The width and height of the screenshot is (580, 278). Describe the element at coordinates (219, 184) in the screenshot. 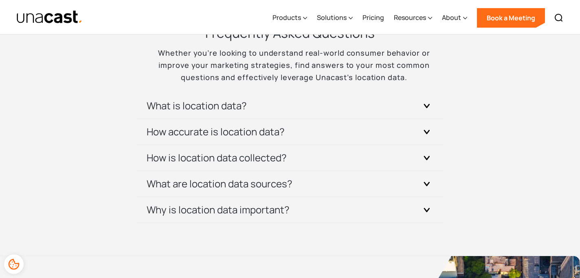

I see `h3: What are location data sources?` at that location.